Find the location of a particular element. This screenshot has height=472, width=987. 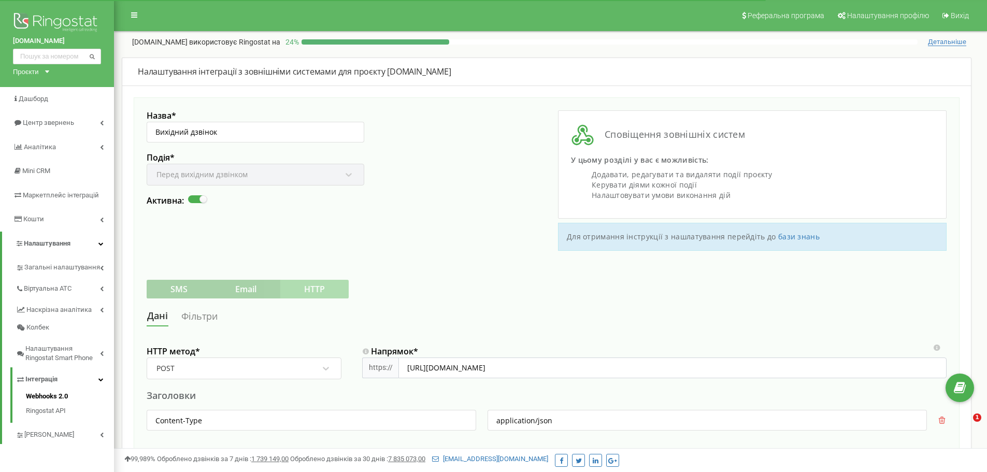

p: У цьому розділі у вас є можливість: is located at coordinates (752, 160).